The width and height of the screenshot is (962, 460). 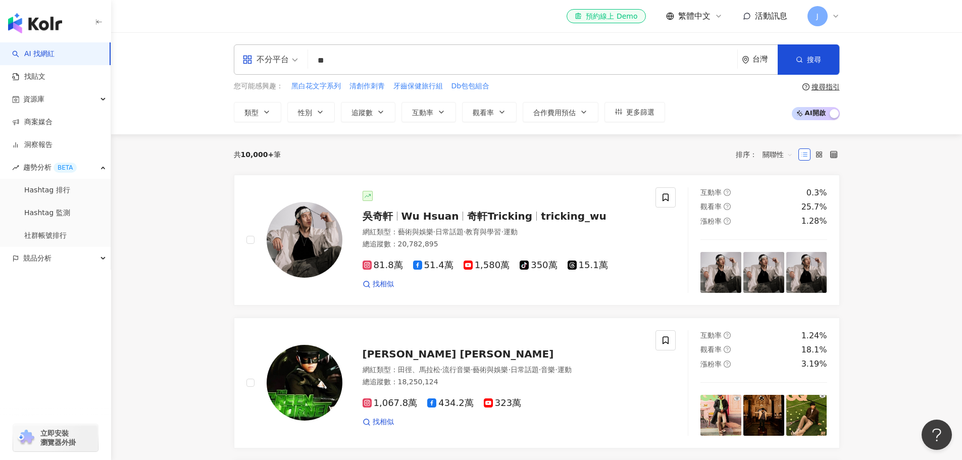 I want to click on span: environment, so click(x=745, y=60).